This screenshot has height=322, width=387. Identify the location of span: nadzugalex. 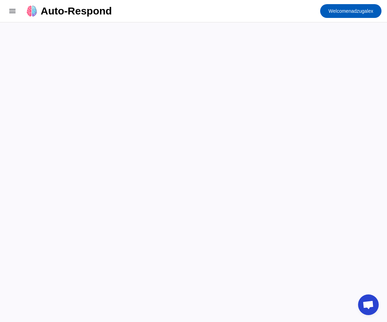
(351, 11).